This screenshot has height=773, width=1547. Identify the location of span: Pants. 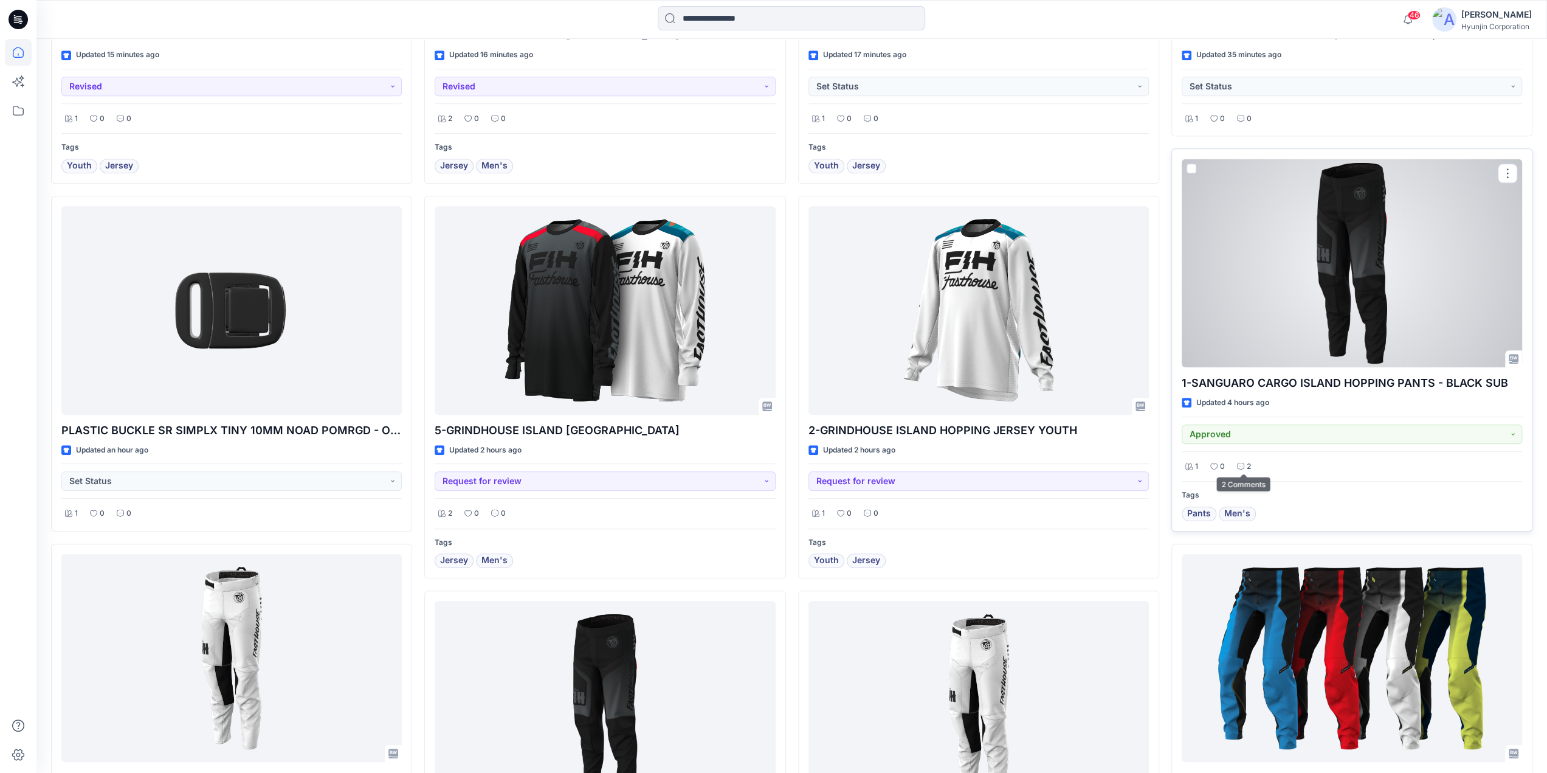
(1199, 514).